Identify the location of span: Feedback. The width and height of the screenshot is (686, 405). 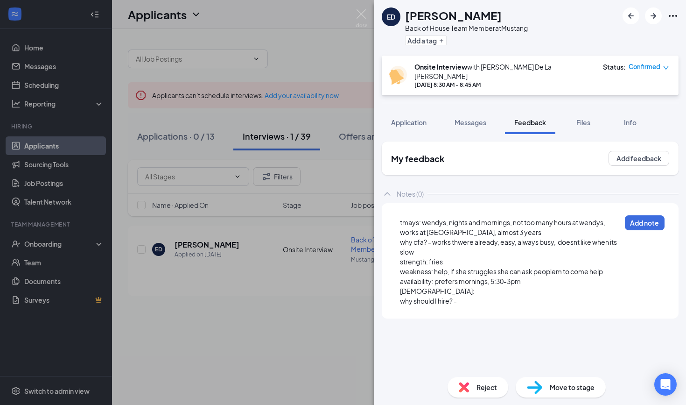
(530, 122).